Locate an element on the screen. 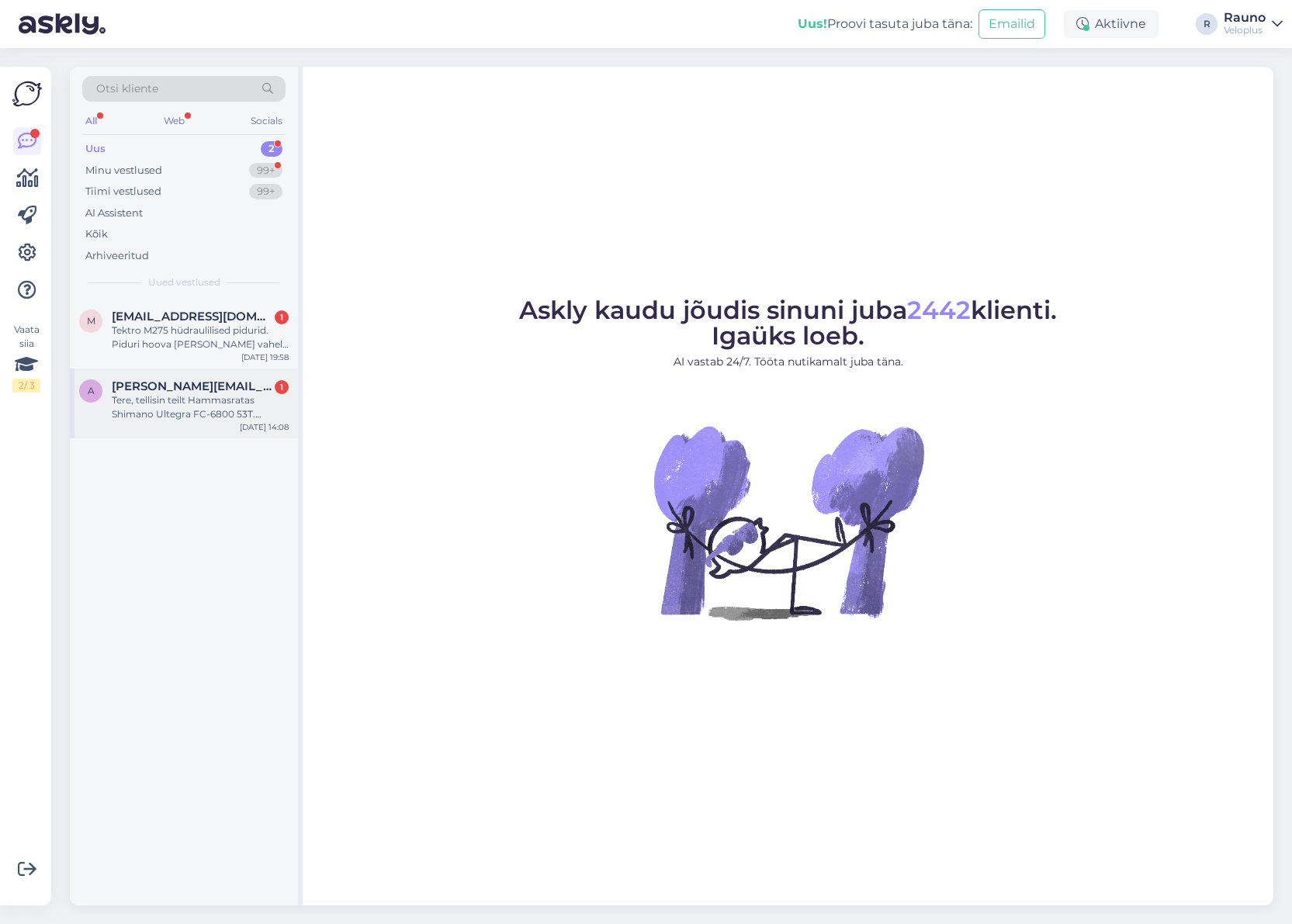 This screenshot has width=1292, height=924. div: Tiimi vestlused is located at coordinates (123, 192).